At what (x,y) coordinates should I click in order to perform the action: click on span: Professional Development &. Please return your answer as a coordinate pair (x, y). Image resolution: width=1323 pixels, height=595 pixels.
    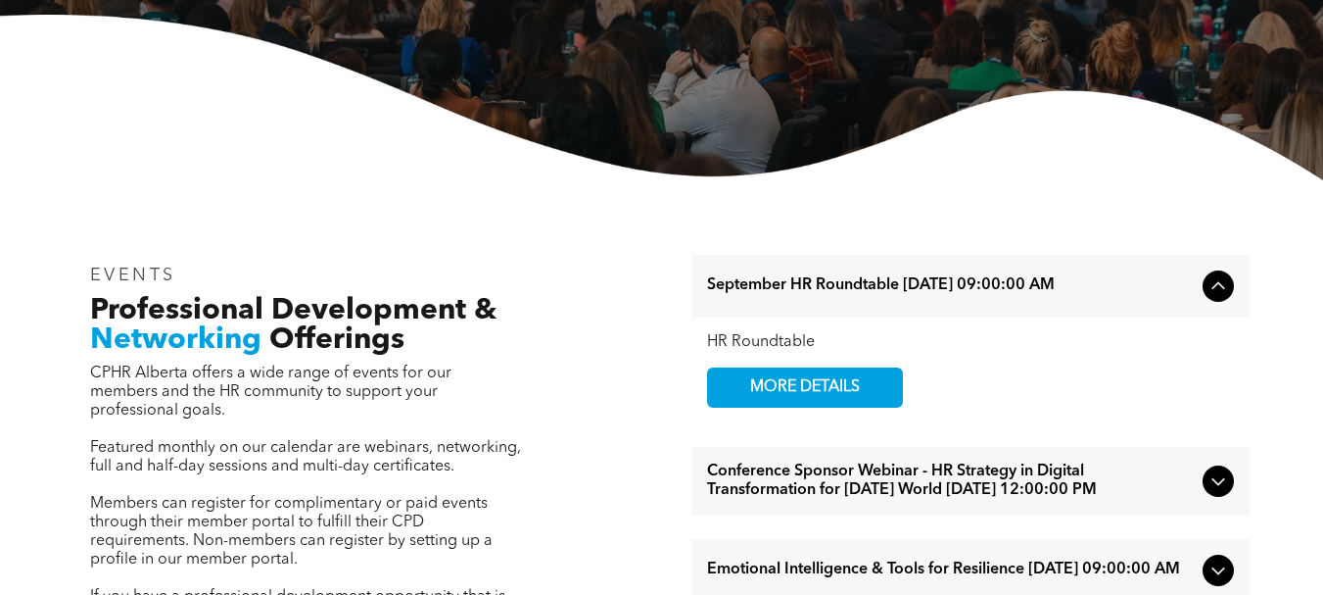
    Looking at the image, I should click on (293, 310).